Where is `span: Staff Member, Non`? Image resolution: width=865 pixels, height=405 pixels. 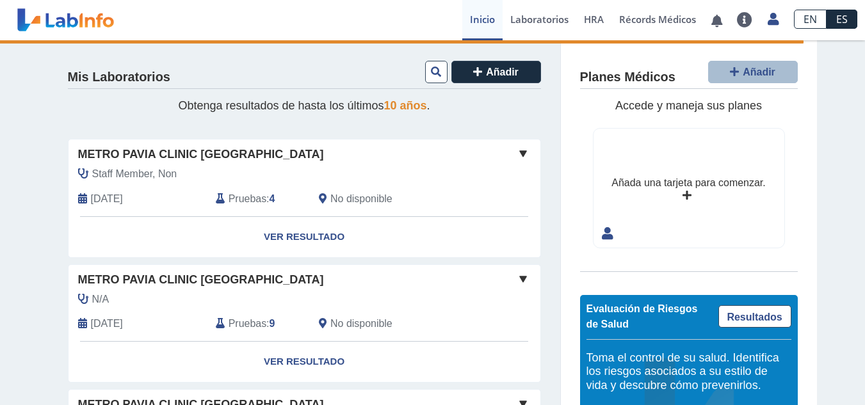 span: Staff Member, Non is located at coordinates (134, 174).